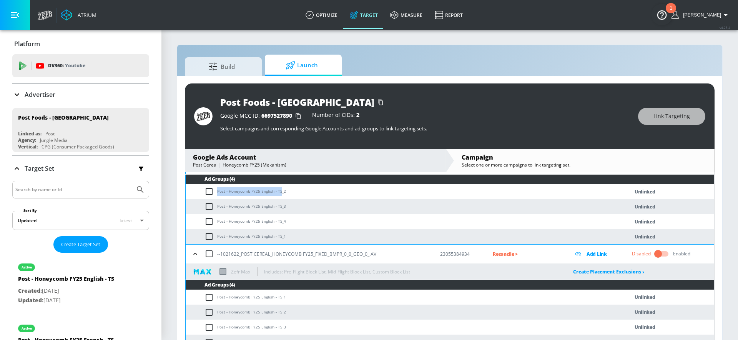 The image size is (738, 340). I want to click on div: DV360: Youtube, so click(81, 66).